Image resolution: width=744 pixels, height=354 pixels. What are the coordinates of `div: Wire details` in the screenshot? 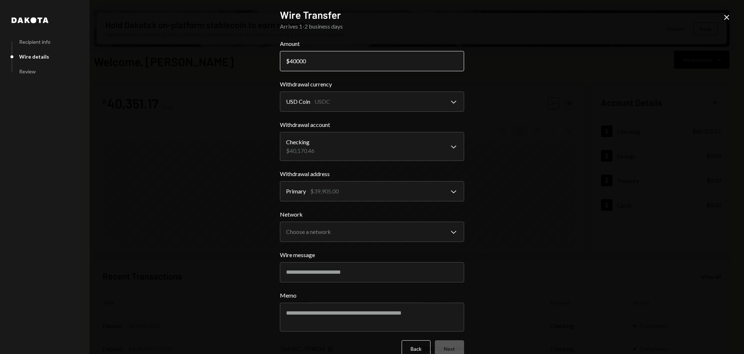 It's located at (34, 56).